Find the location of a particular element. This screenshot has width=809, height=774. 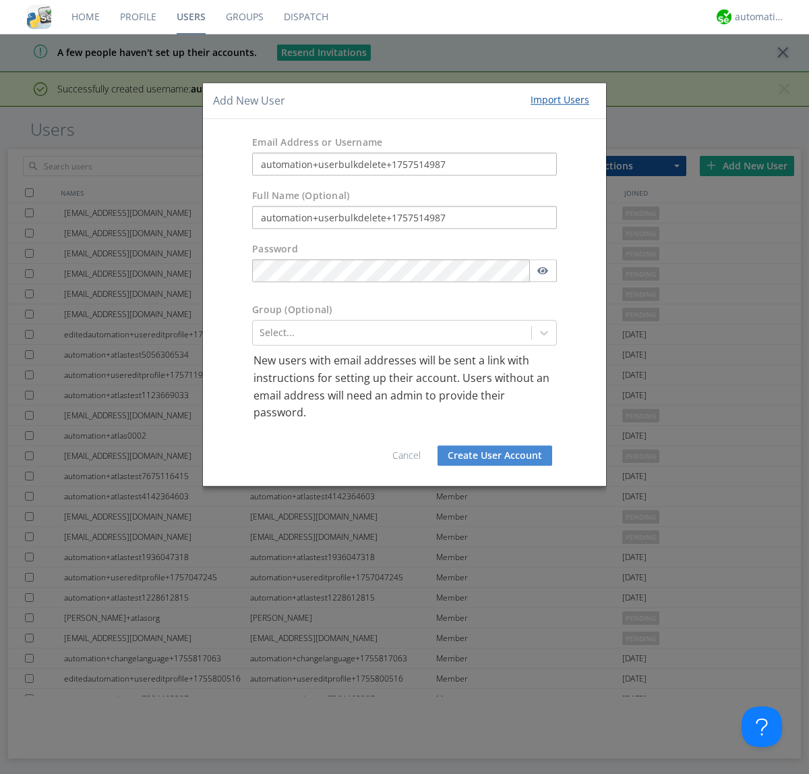

p: New users with email addresses will be sent a link with instructions for setting up their account... is located at coordinates (405, 387).